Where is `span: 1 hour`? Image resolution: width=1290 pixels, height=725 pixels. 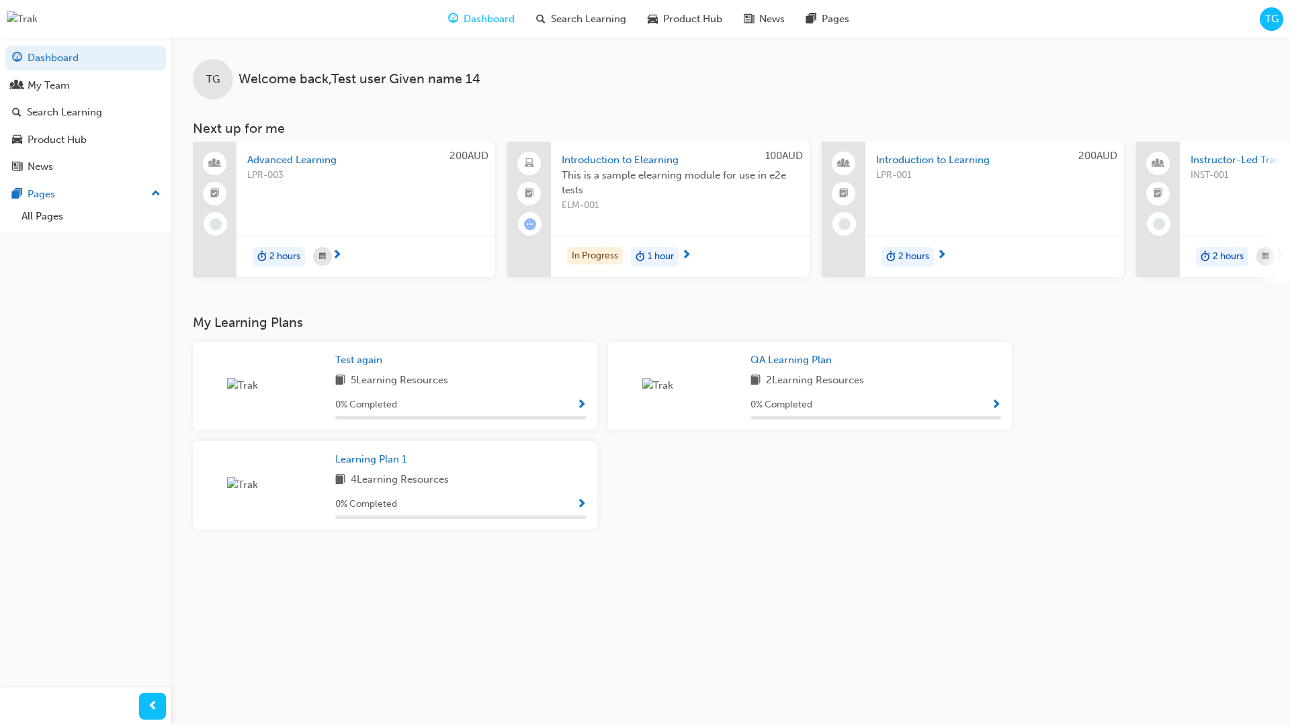
span: 1 hour is located at coordinates (660, 257).